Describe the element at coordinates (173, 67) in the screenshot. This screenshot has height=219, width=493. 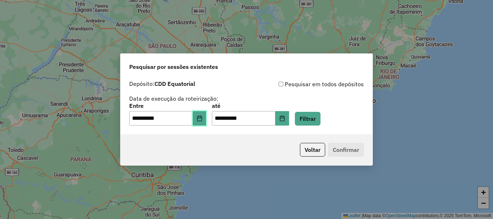
I see `span: Pesquisar por sessões existentes` at that location.